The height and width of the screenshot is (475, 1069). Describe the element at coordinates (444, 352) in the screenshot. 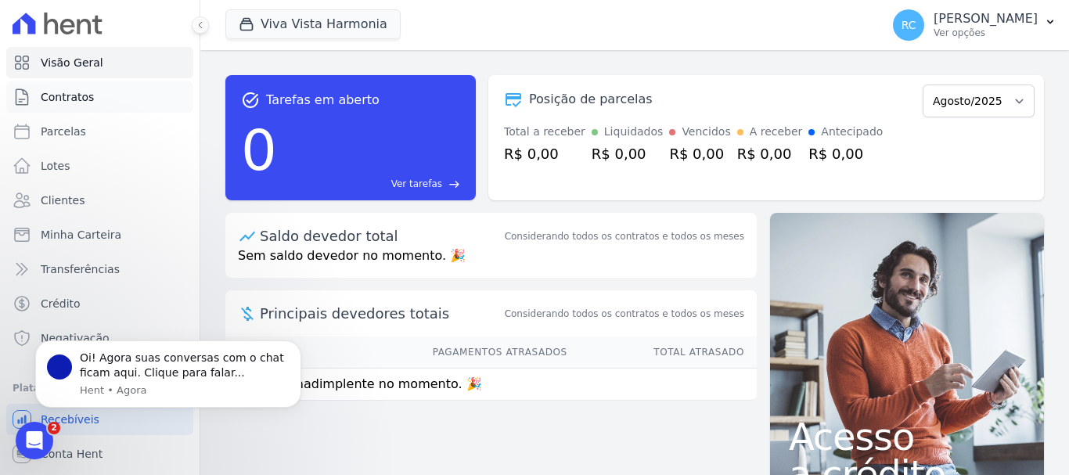

I see `th: Pagamentos Atrasados` at that location.